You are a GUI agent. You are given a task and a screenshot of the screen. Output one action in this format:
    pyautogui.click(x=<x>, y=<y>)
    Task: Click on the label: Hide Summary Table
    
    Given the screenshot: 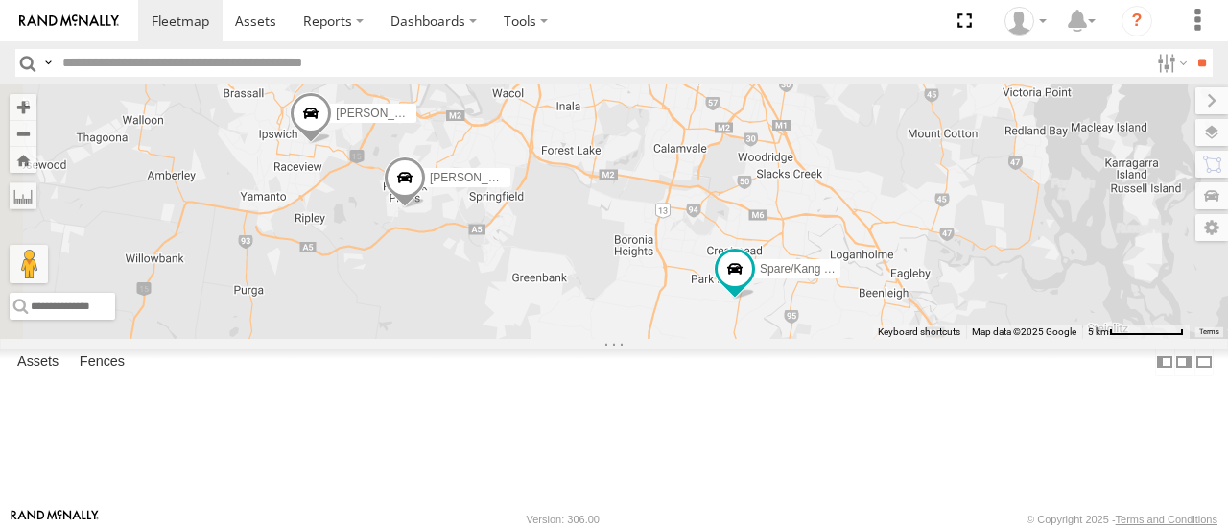 What is the action you would take?
    pyautogui.click(x=1204, y=362)
    